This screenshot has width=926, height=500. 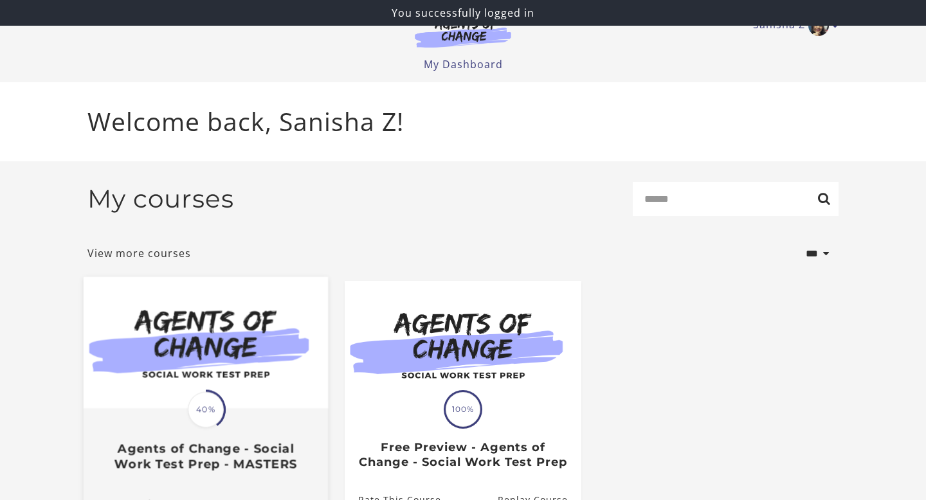 I want to click on a: View more courses, so click(x=139, y=253).